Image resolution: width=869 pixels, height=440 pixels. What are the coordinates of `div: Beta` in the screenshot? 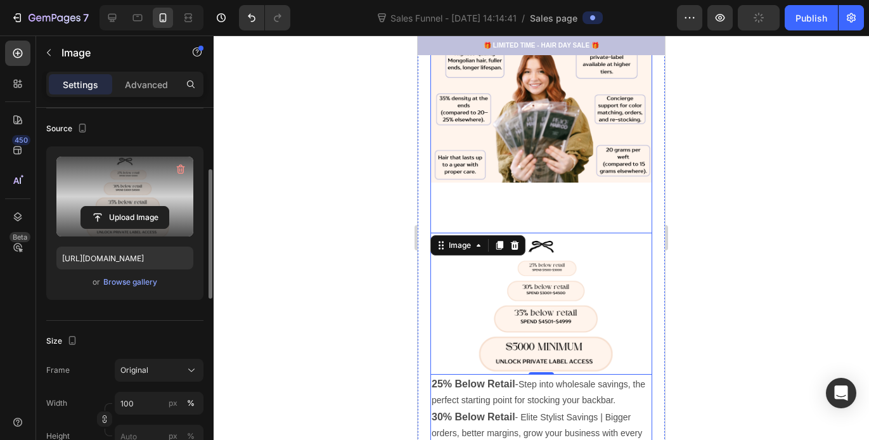 It's located at (20, 237).